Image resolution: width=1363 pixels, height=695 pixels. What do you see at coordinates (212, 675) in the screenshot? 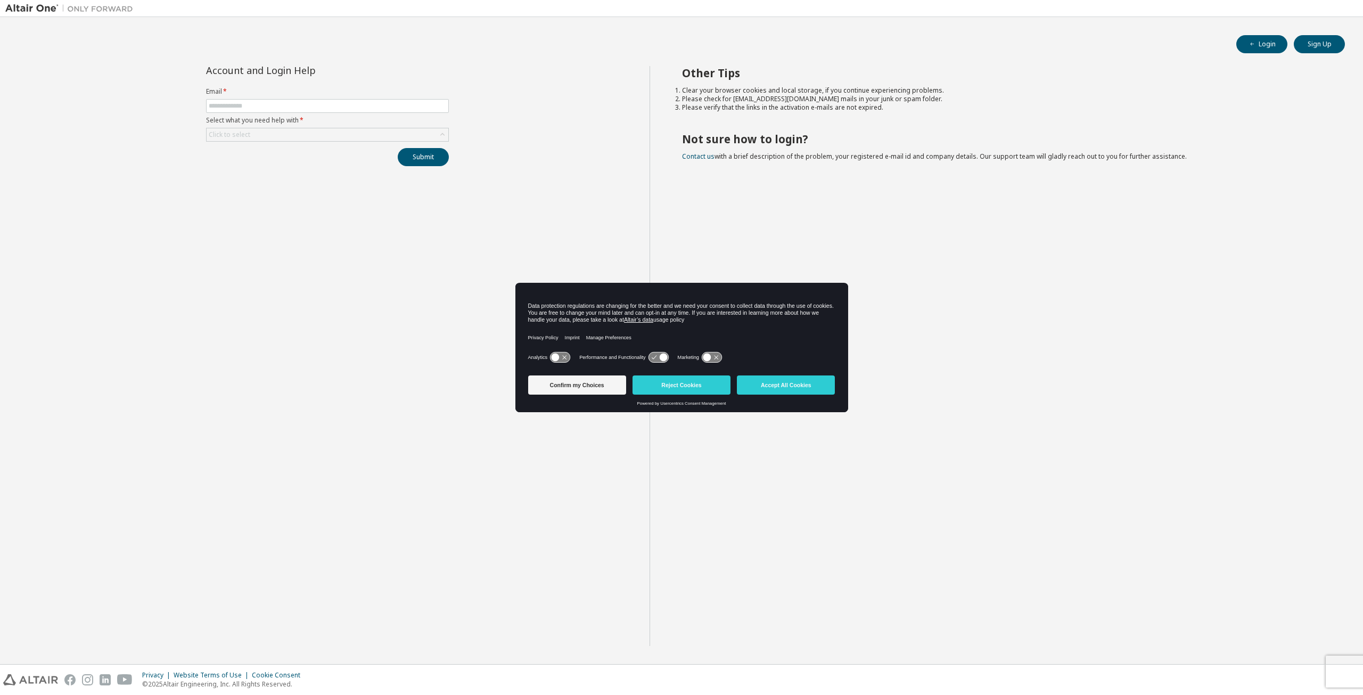
I see `div: Website Terms of Use` at bounding box center [212, 675].